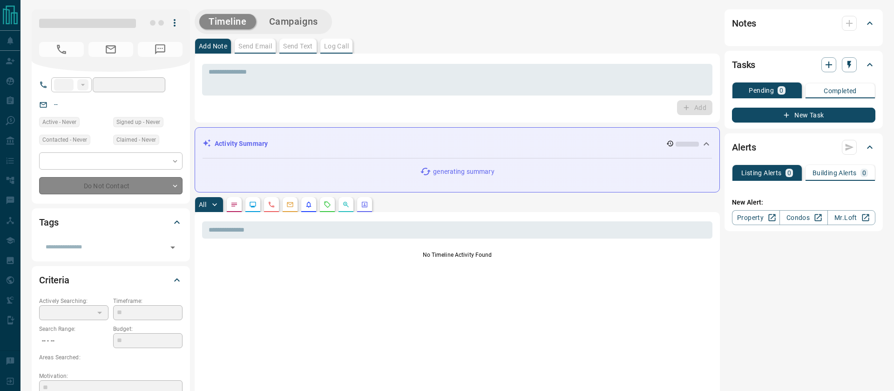  I want to click on p: Actively Searching:, so click(74, 301).